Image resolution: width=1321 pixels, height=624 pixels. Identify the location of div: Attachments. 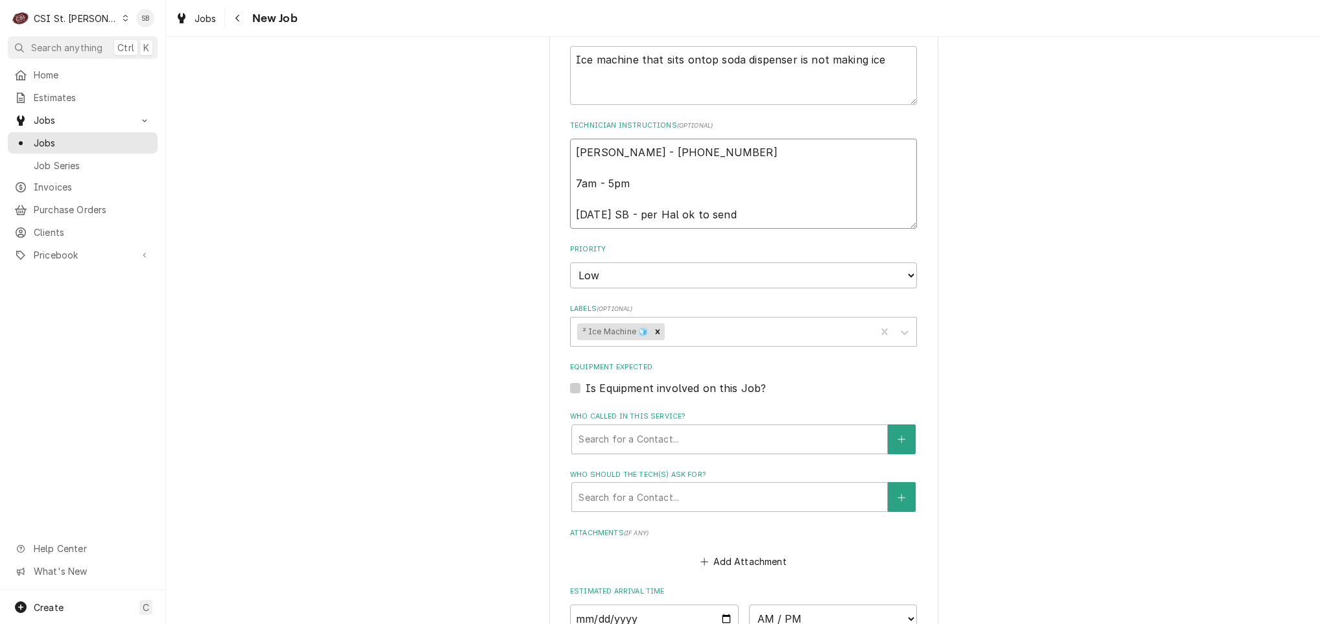
(743, 550).